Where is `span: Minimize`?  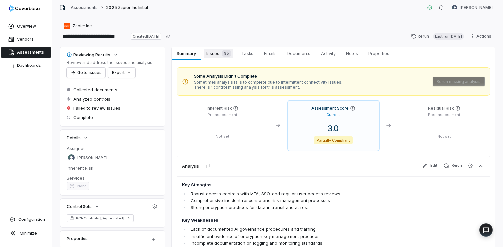 span: Minimize is located at coordinates (28, 233).